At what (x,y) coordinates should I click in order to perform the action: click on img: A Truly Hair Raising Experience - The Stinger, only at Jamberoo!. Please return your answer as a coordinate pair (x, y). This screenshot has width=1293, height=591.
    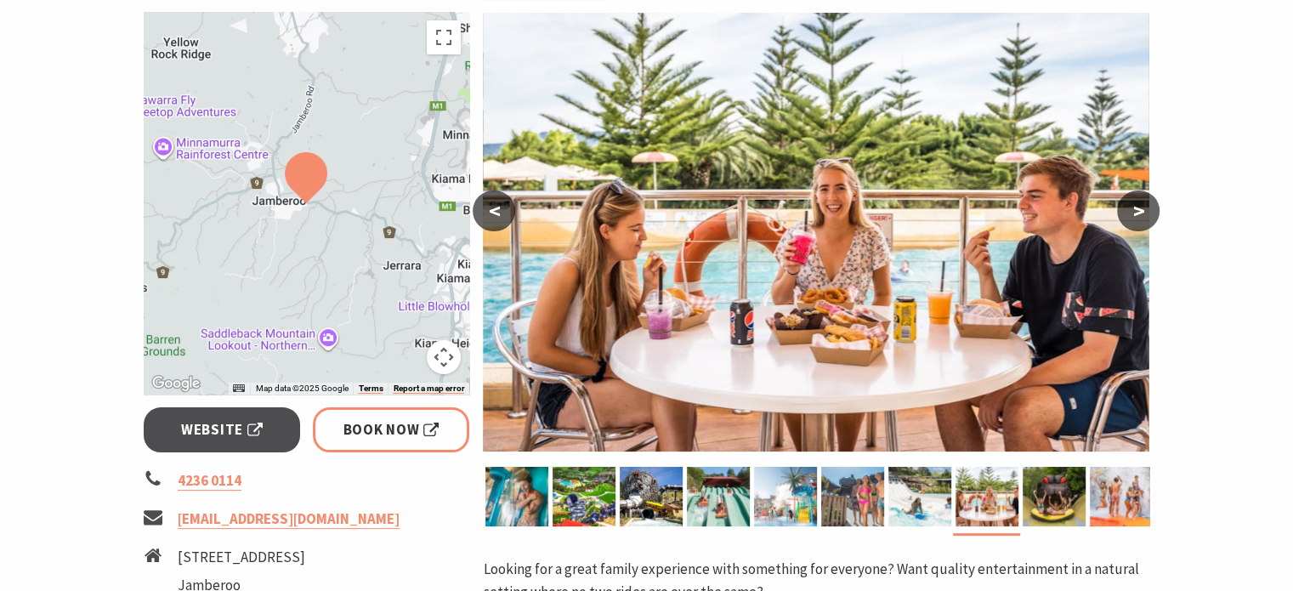
    Looking at the image, I should click on (517, 496).